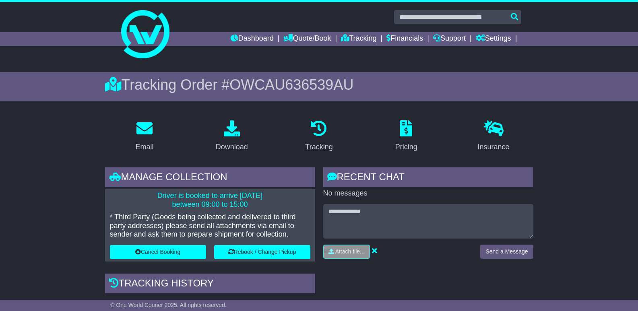  Describe the element at coordinates (292, 85) in the screenshot. I see `span: OWCAU636539AU` at that location.